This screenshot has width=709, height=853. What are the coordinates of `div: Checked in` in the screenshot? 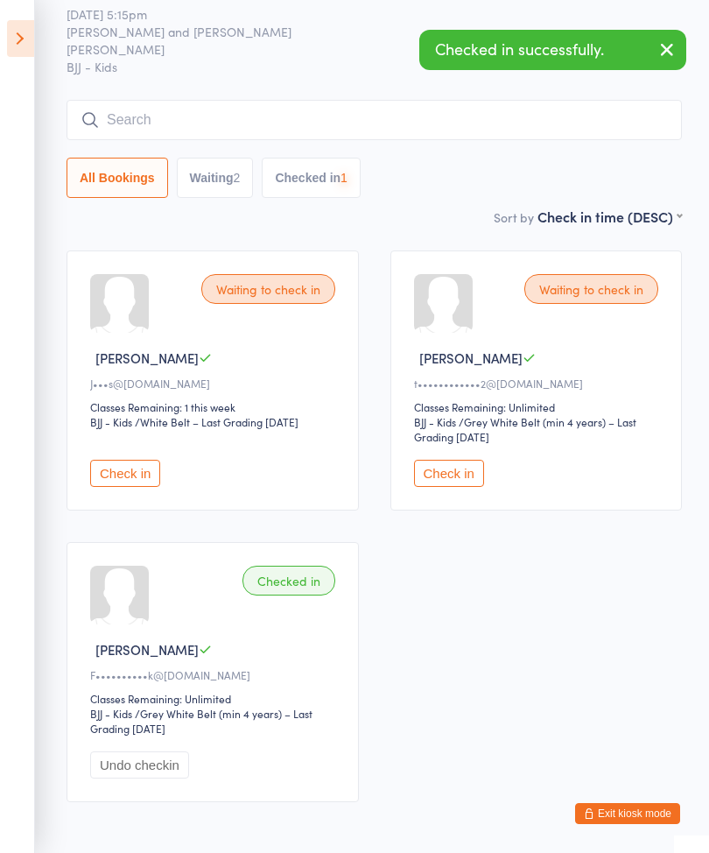 It's located at (289, 581).